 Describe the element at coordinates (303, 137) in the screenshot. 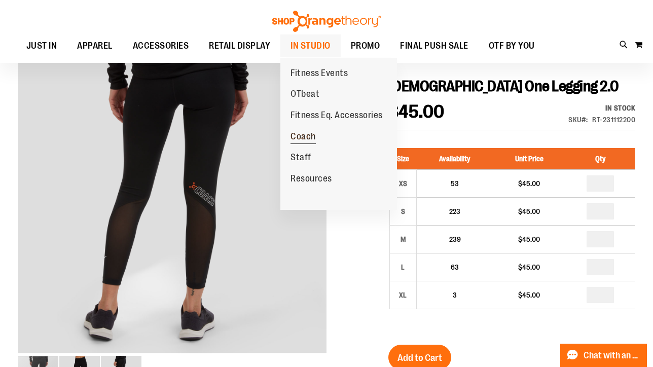

I see `a: Coach` at that location.